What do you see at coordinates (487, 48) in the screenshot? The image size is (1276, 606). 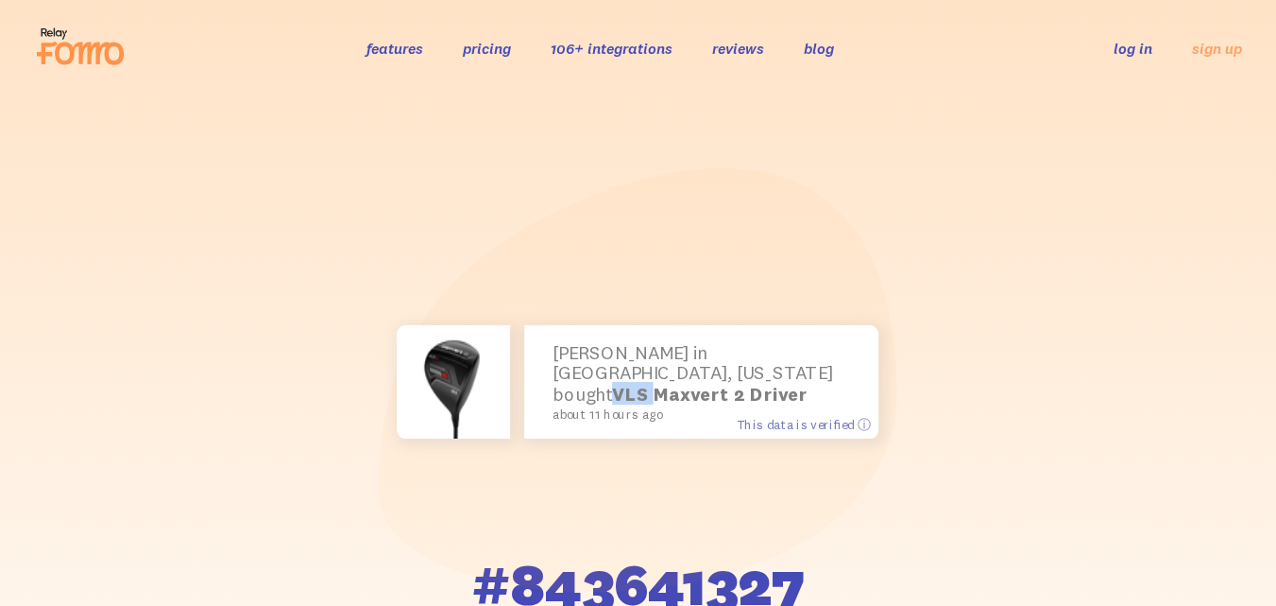 I see `a: pricing` at bounding box center [487, 48].